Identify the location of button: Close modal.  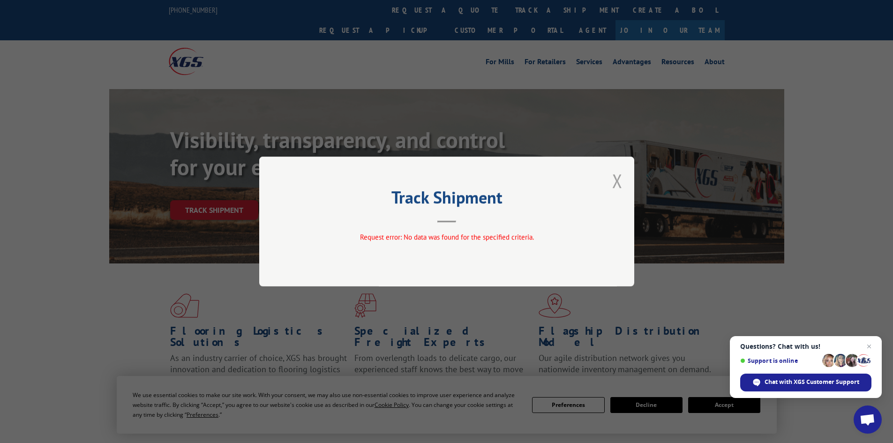
(617, 180).